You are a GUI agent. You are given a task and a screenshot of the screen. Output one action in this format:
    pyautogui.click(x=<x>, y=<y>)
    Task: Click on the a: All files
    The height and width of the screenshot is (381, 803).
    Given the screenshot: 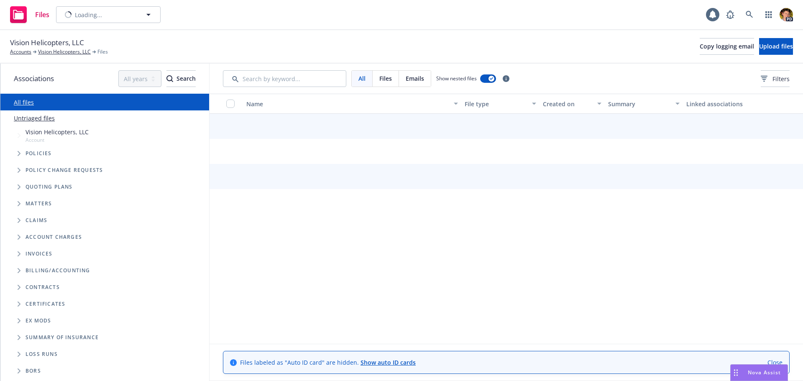 What is the action you would take?
    pyautogui.click(x=24, y=102)
    